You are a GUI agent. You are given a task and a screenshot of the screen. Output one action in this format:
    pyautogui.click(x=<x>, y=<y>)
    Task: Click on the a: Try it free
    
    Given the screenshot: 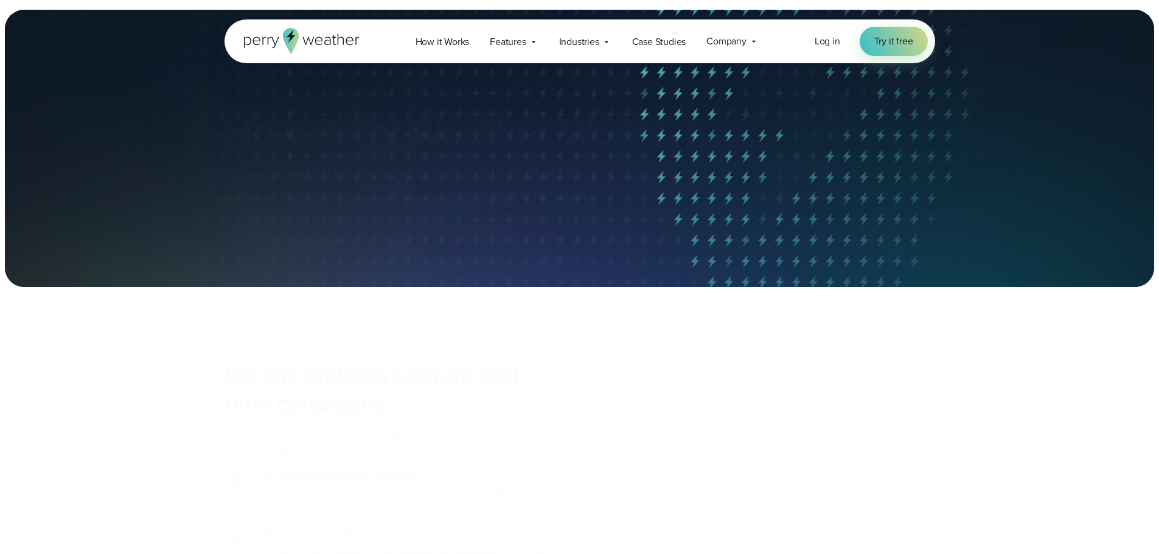 What is the action you would take?
    pyautogui.click(x=893, y=41)
    